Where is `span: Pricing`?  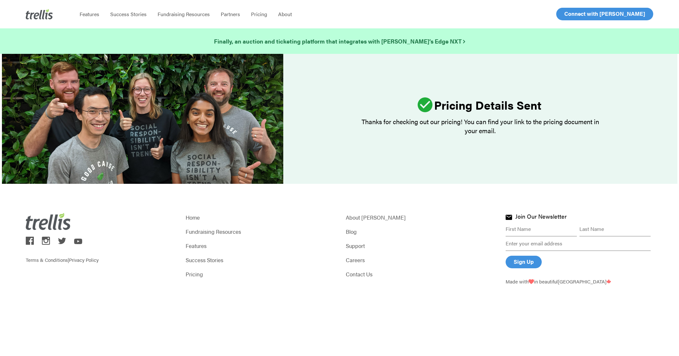 span: Pricing is located at coordinates (259, 14).